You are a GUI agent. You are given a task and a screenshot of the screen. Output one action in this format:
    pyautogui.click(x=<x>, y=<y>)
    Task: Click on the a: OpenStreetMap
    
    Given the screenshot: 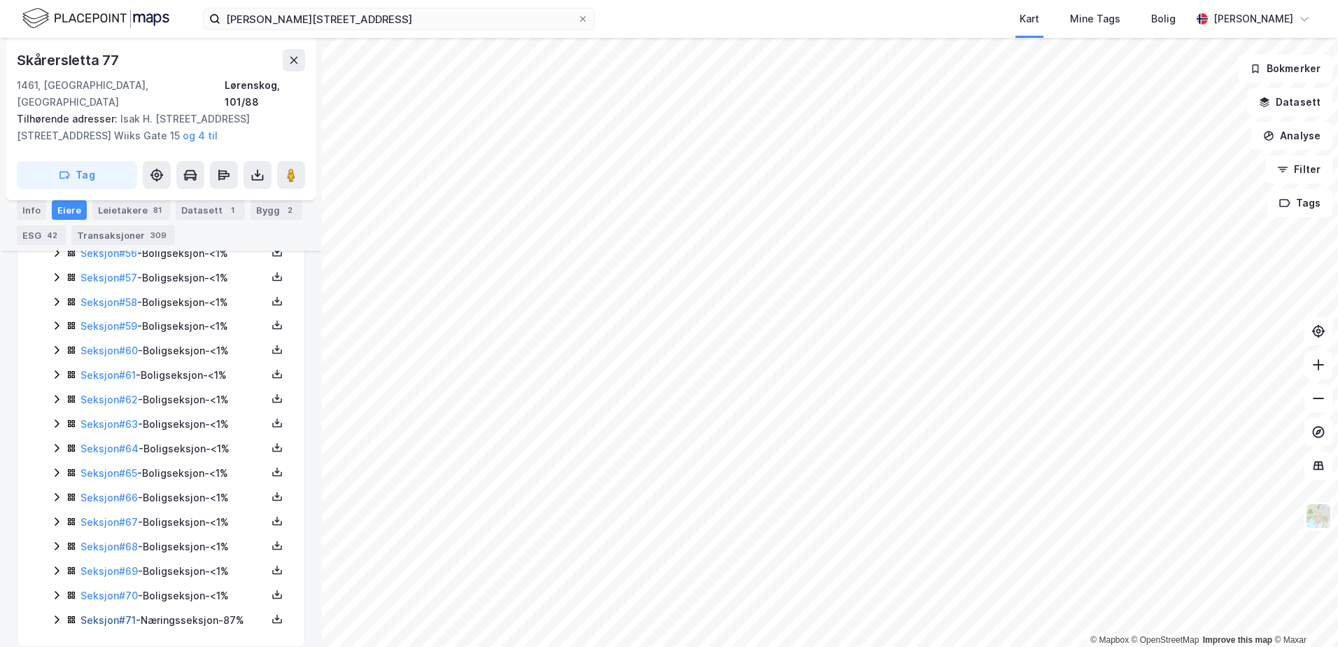 What is the action you would take?
    pyautogui.click(x=1165, y=640)
    